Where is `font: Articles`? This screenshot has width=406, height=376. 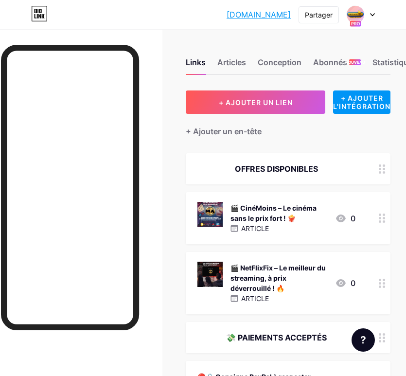
font: Articles is located at coordinates (232, 62).